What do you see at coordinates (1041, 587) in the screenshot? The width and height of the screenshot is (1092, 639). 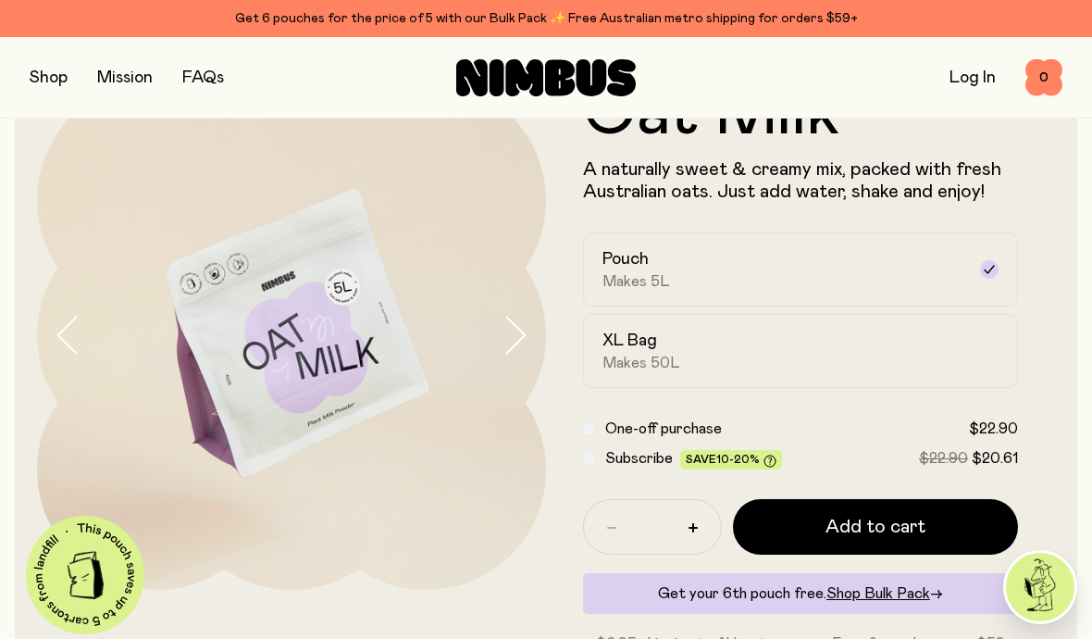 I see `img: agent` at bounding box center [1041, 587].